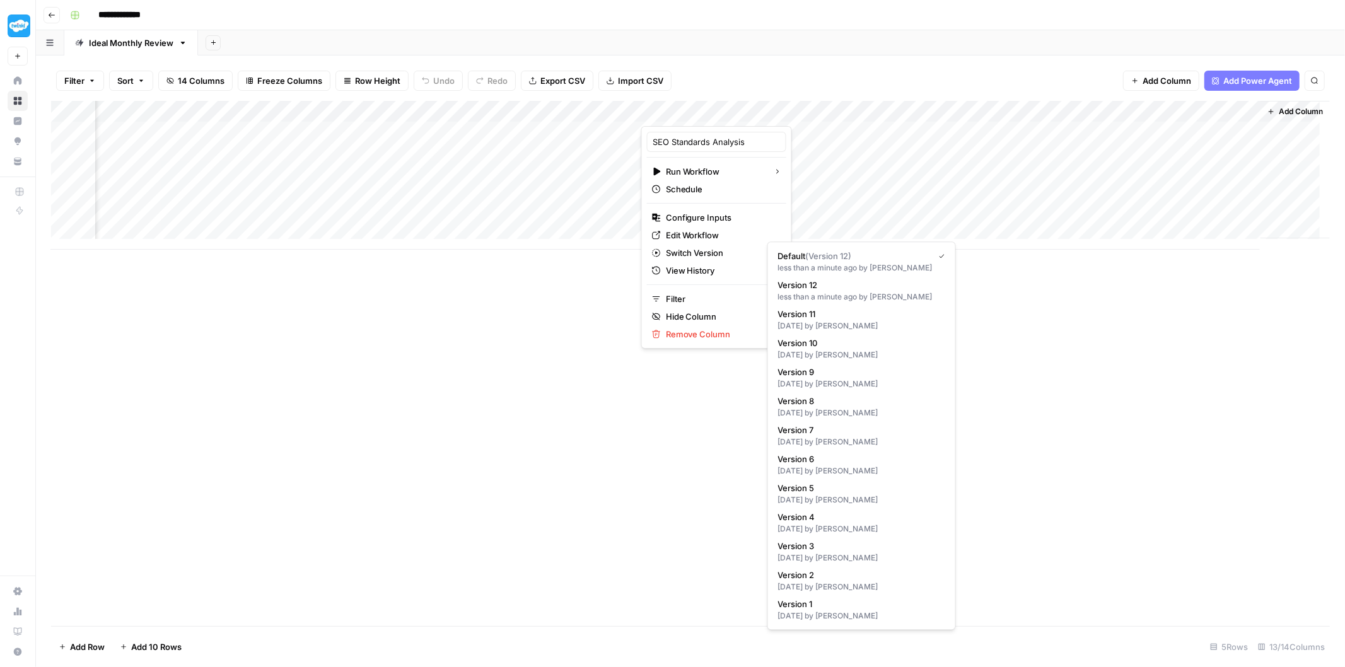  What do you see at coordinates (859, 285) in the screenshot?
I see `span: Version 12` at bounding box center [859, 285].